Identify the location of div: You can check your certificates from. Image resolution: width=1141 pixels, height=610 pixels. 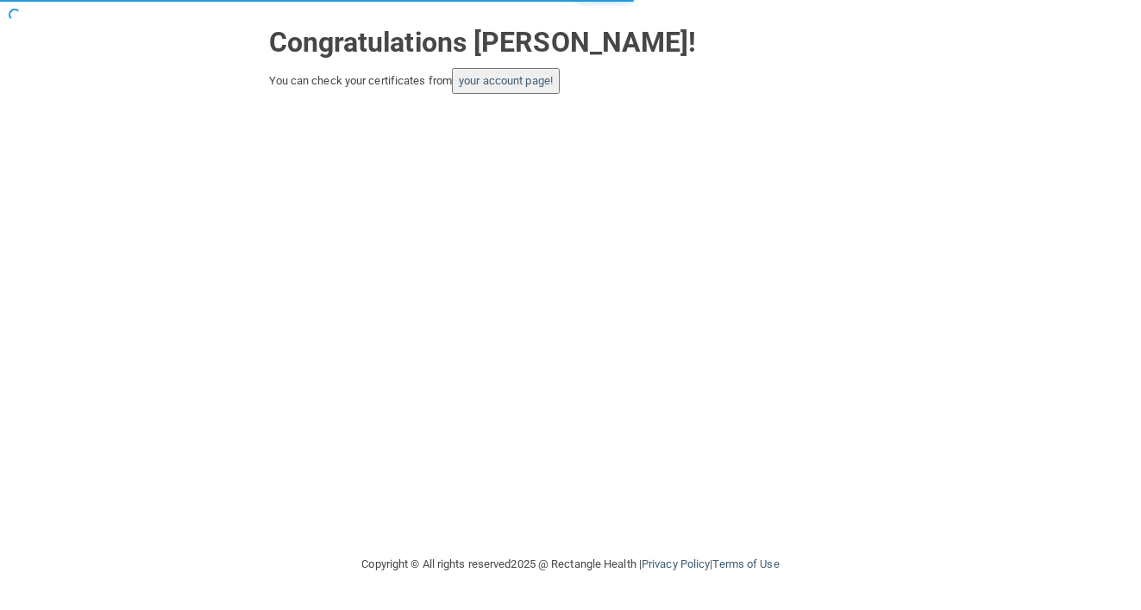
(571, 81).